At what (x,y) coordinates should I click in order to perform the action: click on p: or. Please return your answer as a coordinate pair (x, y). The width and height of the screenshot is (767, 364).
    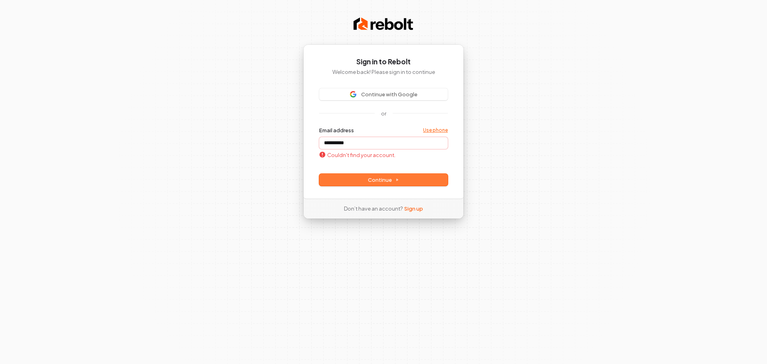
    Looking at the image, I should click on (384, 114).